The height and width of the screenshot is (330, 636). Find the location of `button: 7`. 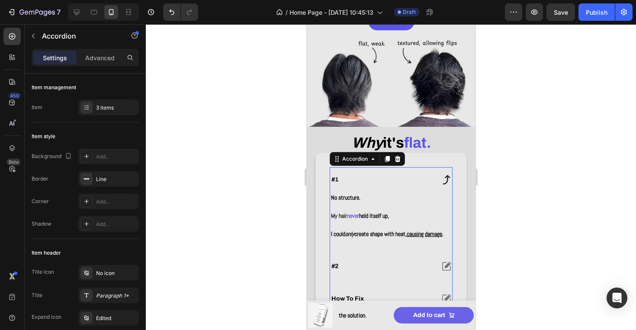

button: 7 is located at coordinates (34, 12).